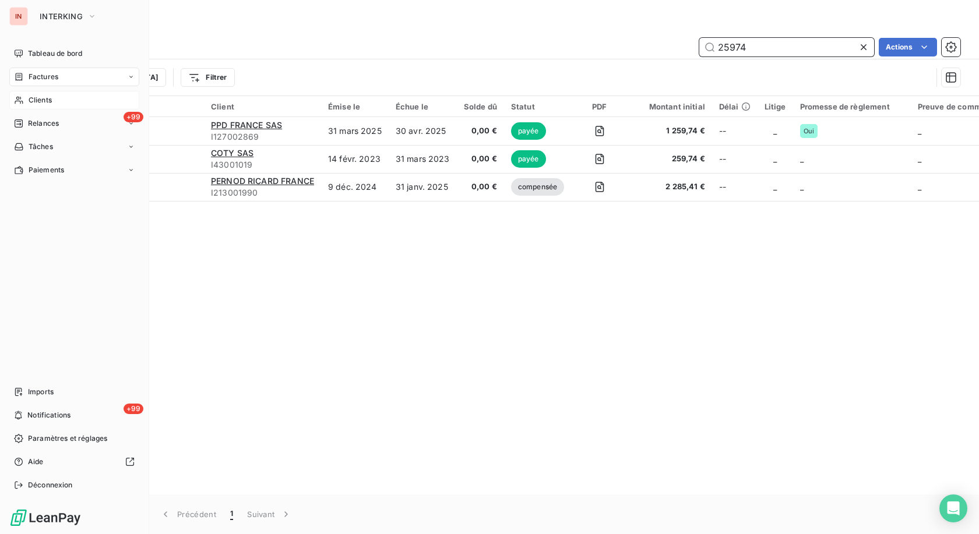 This screenshot has width=979, height=534. I want to click on span: Clients, so click(40, 100).